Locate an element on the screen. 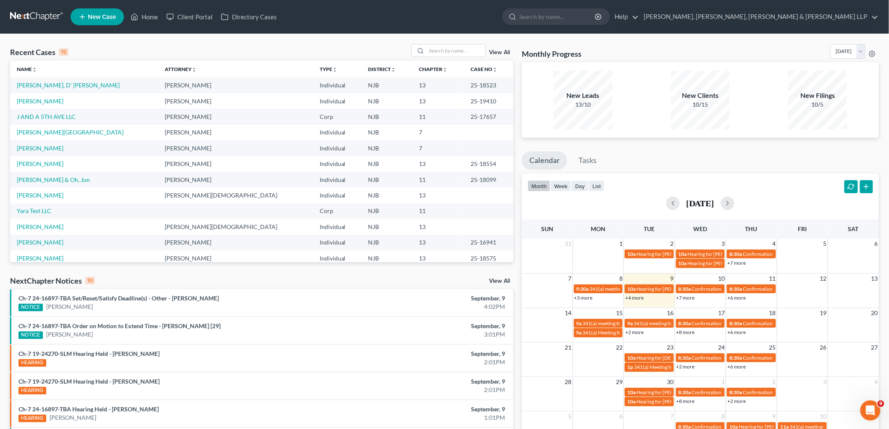 The height and width of the screenshot is (429, 889). span: 9:30a is located at coordinates (583, 289).